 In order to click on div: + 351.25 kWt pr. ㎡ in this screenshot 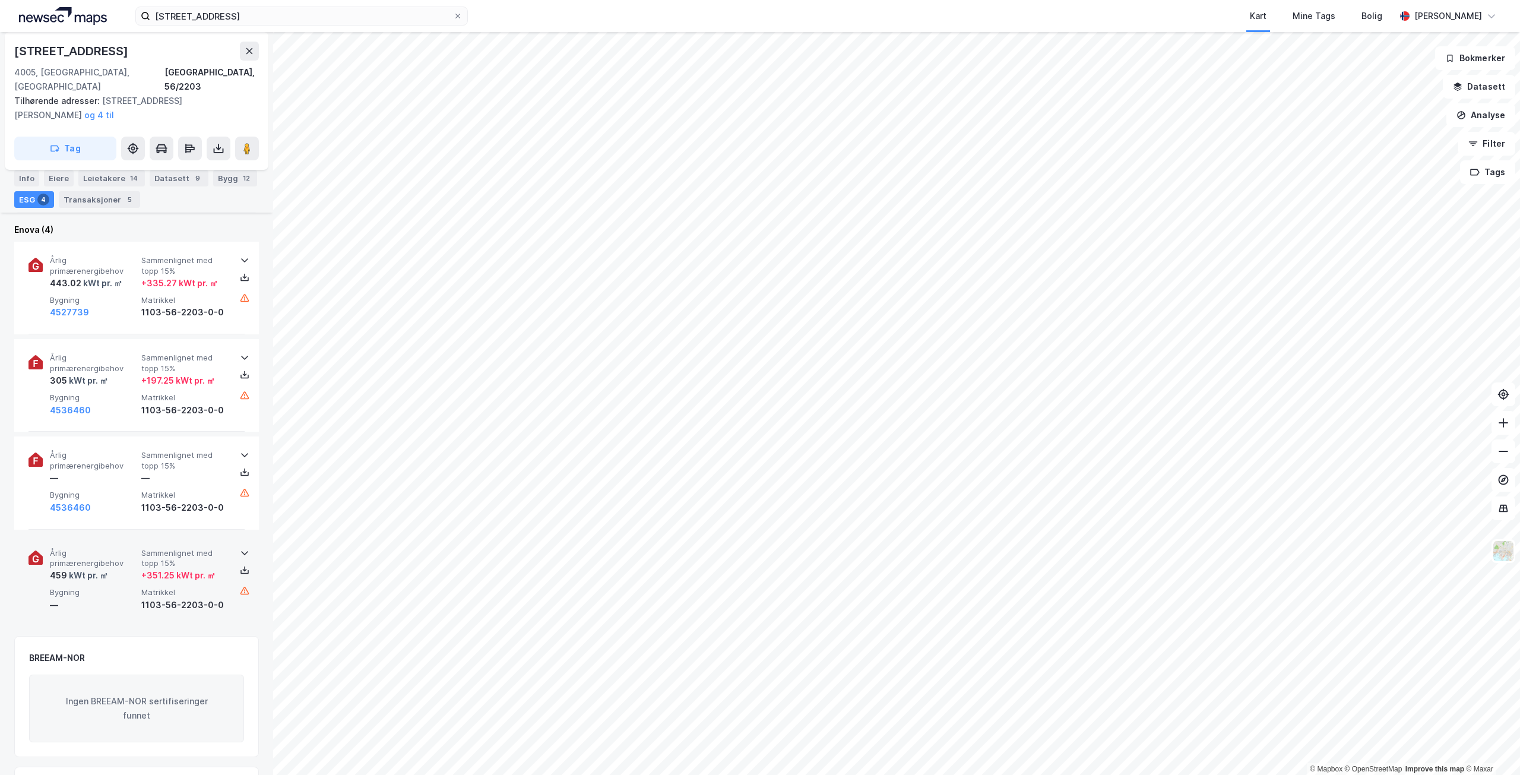, I will do `click(178, 575)`.